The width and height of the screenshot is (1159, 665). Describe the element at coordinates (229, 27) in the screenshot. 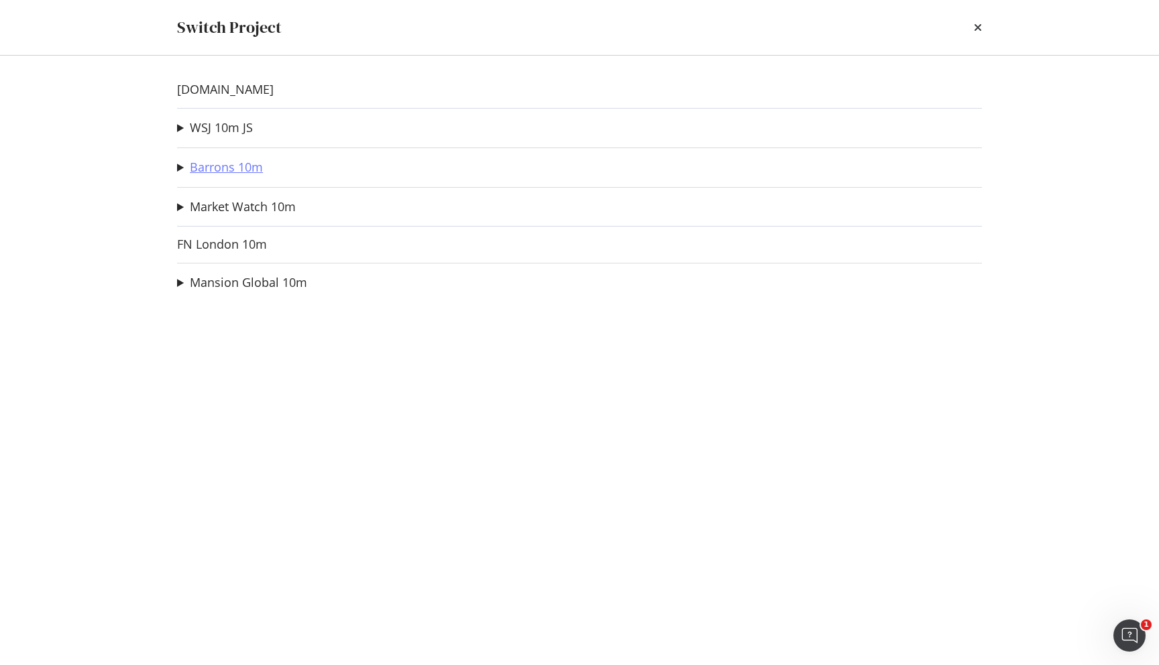

I see `div: Switch Project` at that location.